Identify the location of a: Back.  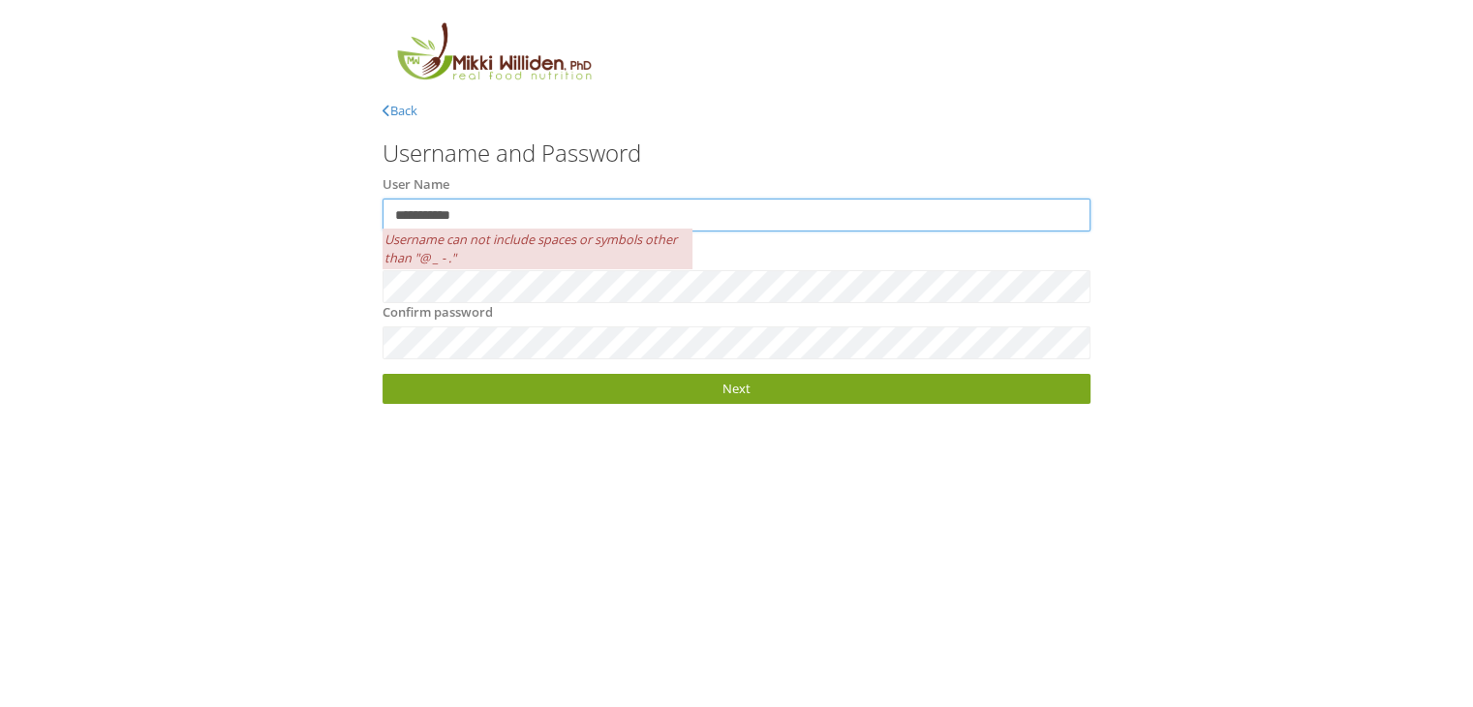
(400, 110).